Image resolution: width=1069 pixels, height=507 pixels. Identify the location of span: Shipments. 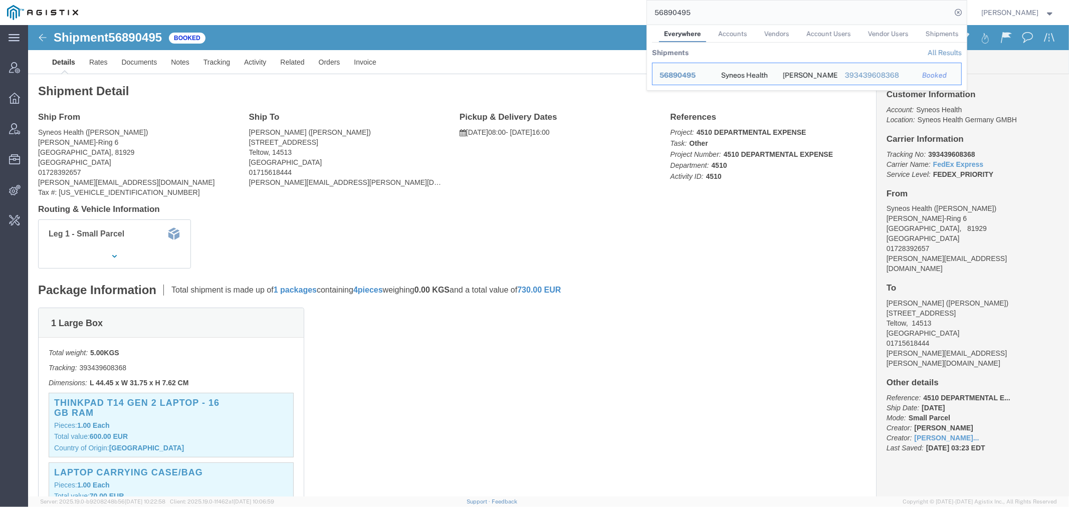
(942, 34).